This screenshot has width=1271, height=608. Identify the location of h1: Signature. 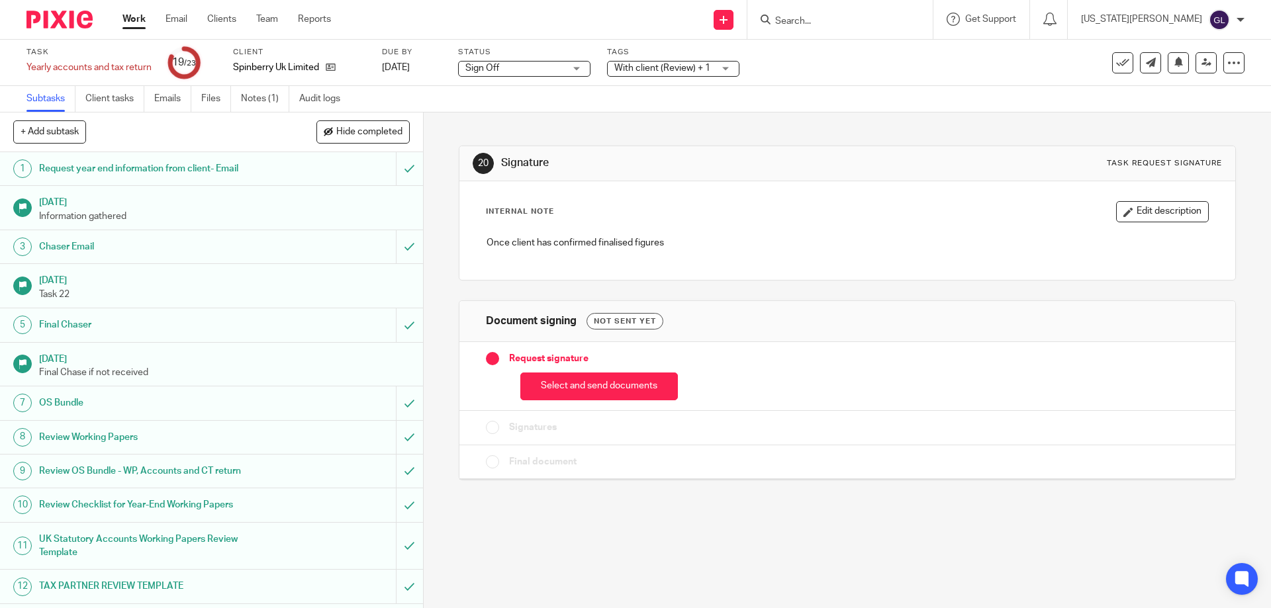
(688, 163).